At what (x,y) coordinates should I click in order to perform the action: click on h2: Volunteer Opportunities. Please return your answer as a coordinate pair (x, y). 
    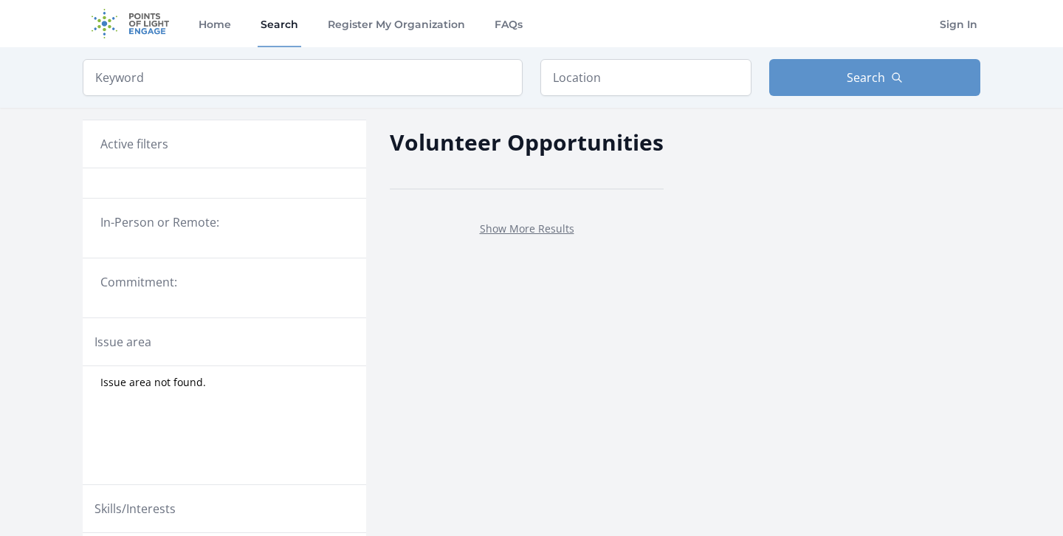
    Looking at the image, I should click on (527, 142).